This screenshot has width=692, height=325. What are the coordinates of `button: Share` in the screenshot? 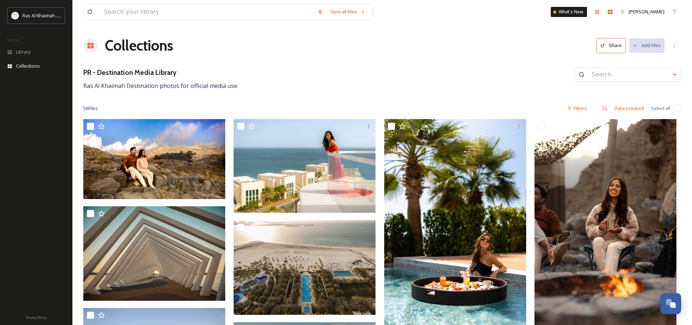 It's located at (611, 45).